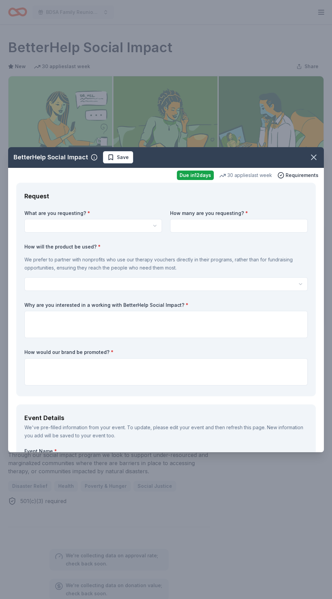  What do you see at coordinates (302, 175) in the screenshot?
I see `span: Requirements` at bounding box center [302, 175].